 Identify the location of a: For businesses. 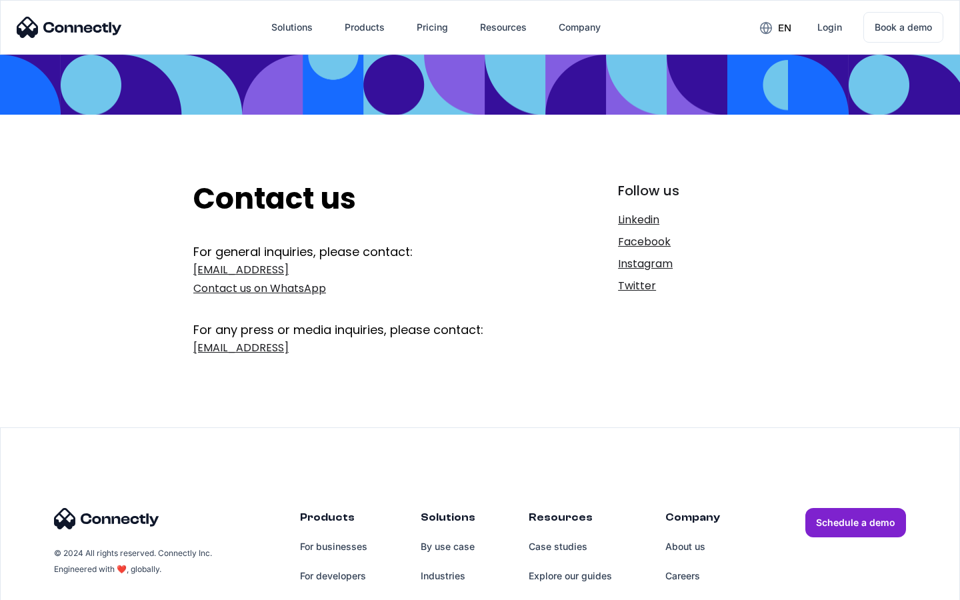
(333, 547).